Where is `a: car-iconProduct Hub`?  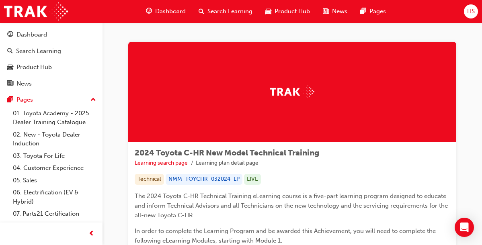 a: car-iconProduct Hub is located at coordinates (287, 11).